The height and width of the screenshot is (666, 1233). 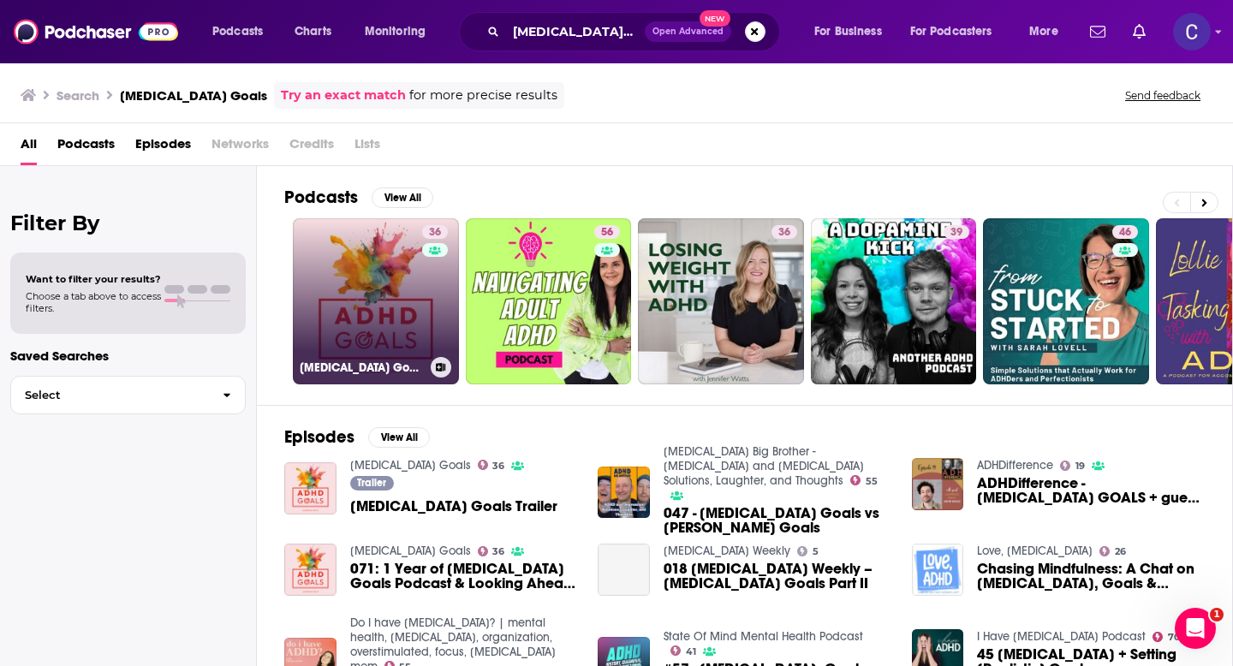 What do you see at coordinates (635, 32) in the screenshot?
I see `div: Search podcasts, credits, & more...` at bounding box center [635, 32].